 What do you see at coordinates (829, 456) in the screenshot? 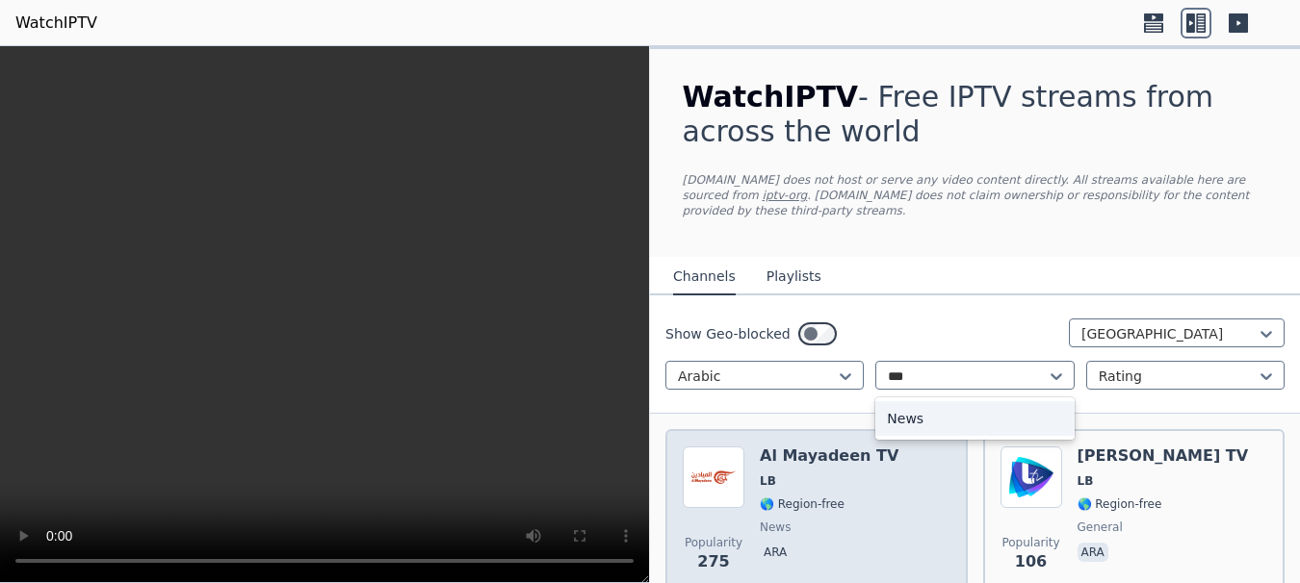
I see `h6: Al Mayadeen TV` at bounding box center [829, 456].